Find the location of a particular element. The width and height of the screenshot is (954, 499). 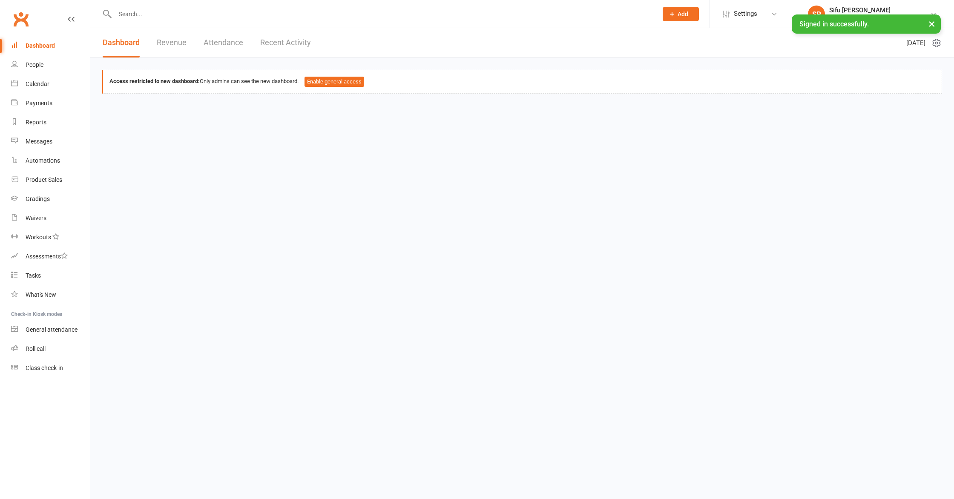

div: Tasks is located at coordinates (33, 276).